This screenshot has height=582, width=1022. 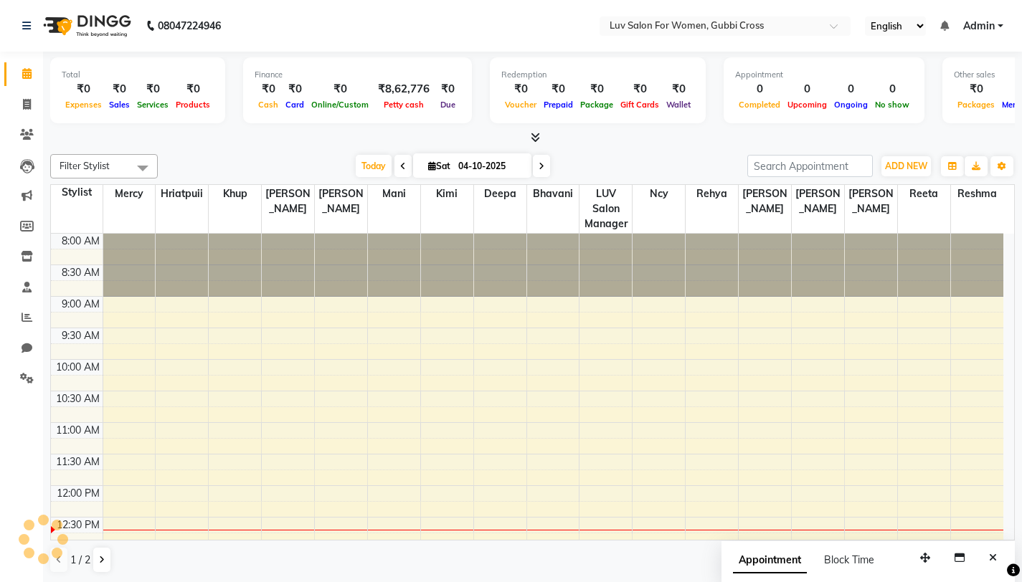 I want to click on span: Rehya, so click(x=711, y=194).